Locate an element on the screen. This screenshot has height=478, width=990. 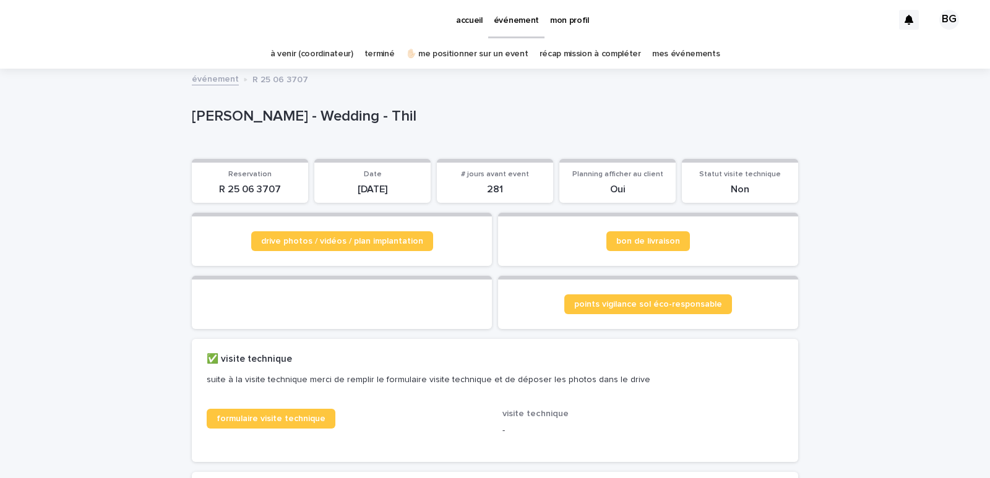
a: drive photos / vidéos / plan implantation is located at coordinates (342, 241).